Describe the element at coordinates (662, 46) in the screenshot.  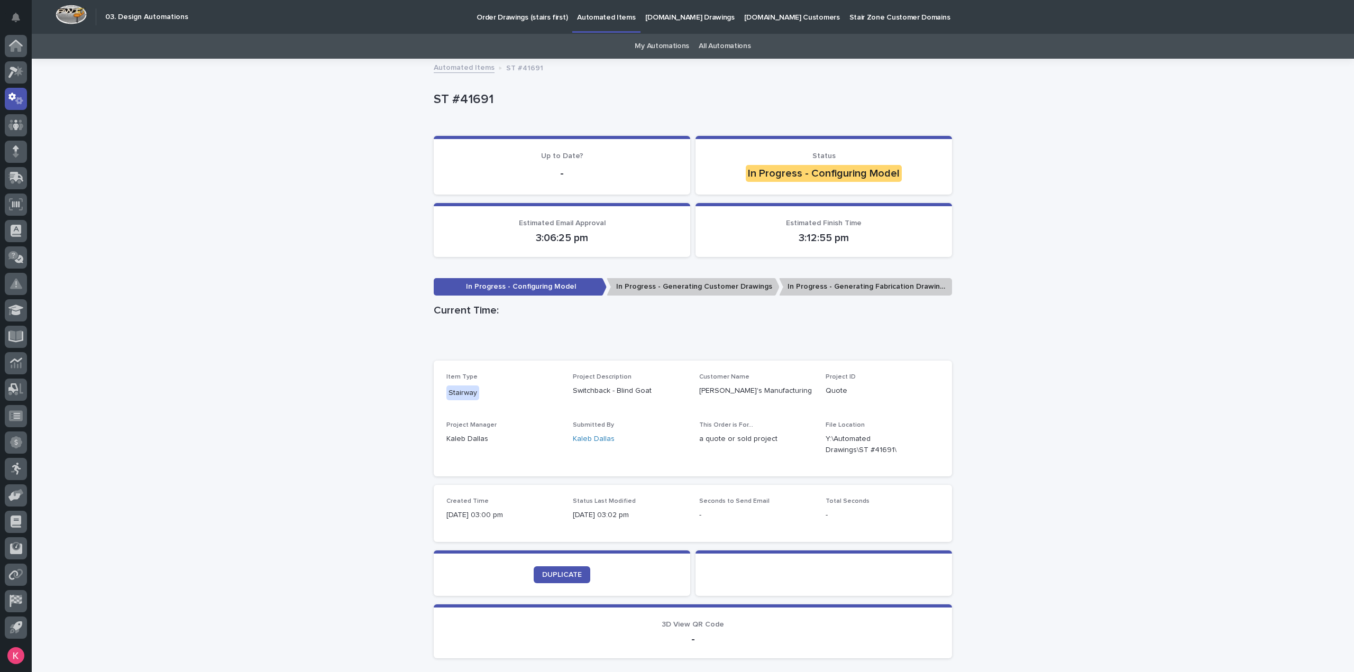
I see `a: My Automations` at that location.